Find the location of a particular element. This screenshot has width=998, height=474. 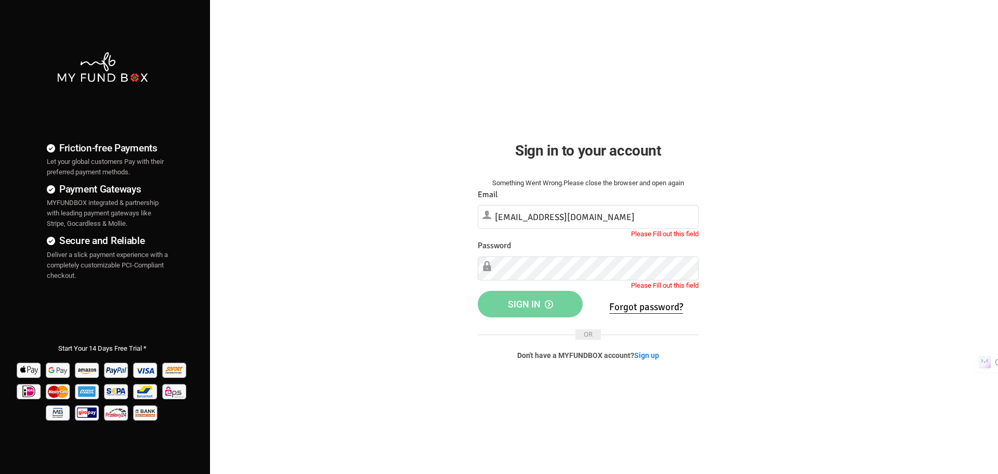

img: Apple Pay is located at coordinates (29, 369).